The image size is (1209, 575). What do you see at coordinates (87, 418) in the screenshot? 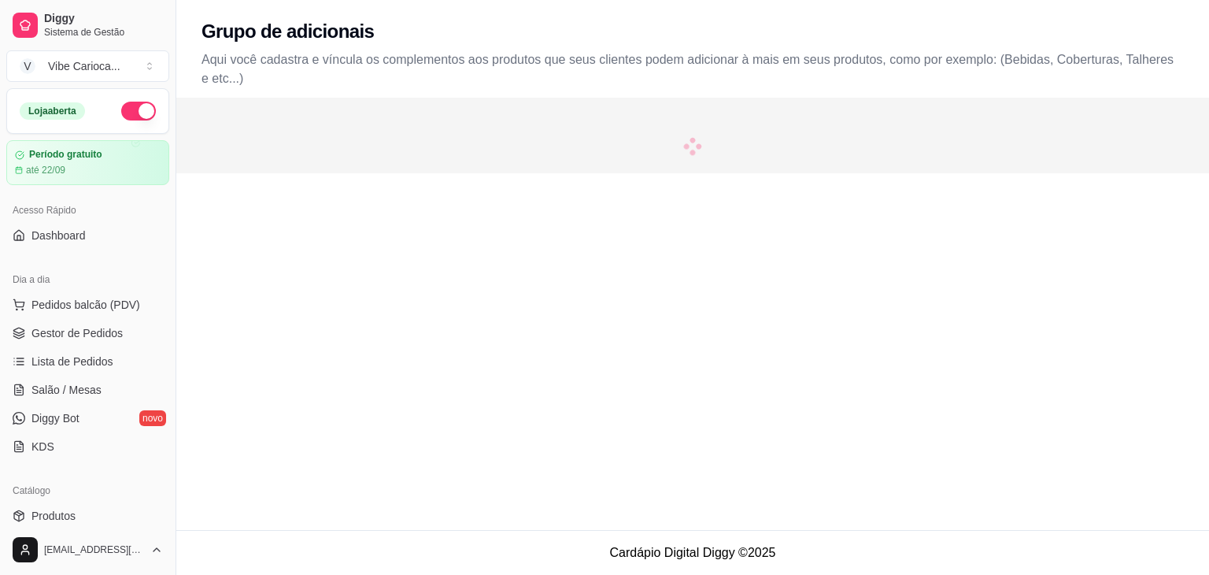
I see `a: Diggy Botnovo` at bounding box center [87, 418].